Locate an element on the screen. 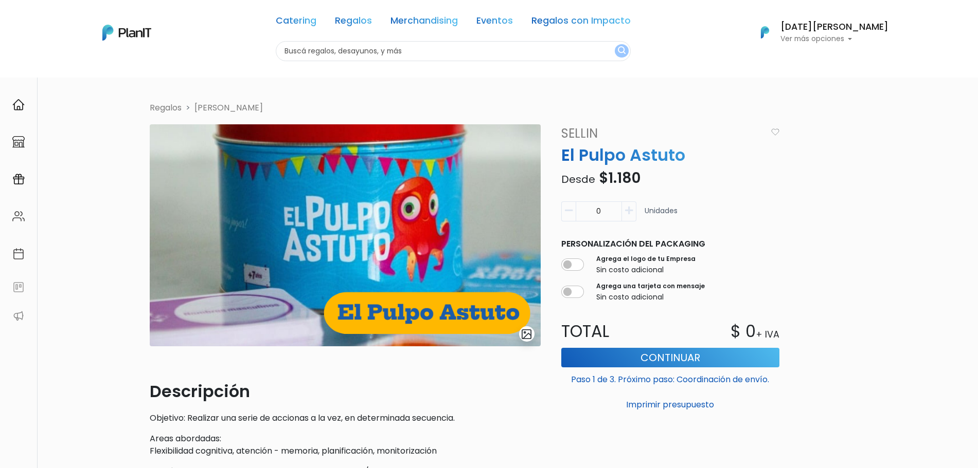 Image resolution: width=978 pixels, height=468 pixels. li: Regalos is located at coordinates (166, 108).